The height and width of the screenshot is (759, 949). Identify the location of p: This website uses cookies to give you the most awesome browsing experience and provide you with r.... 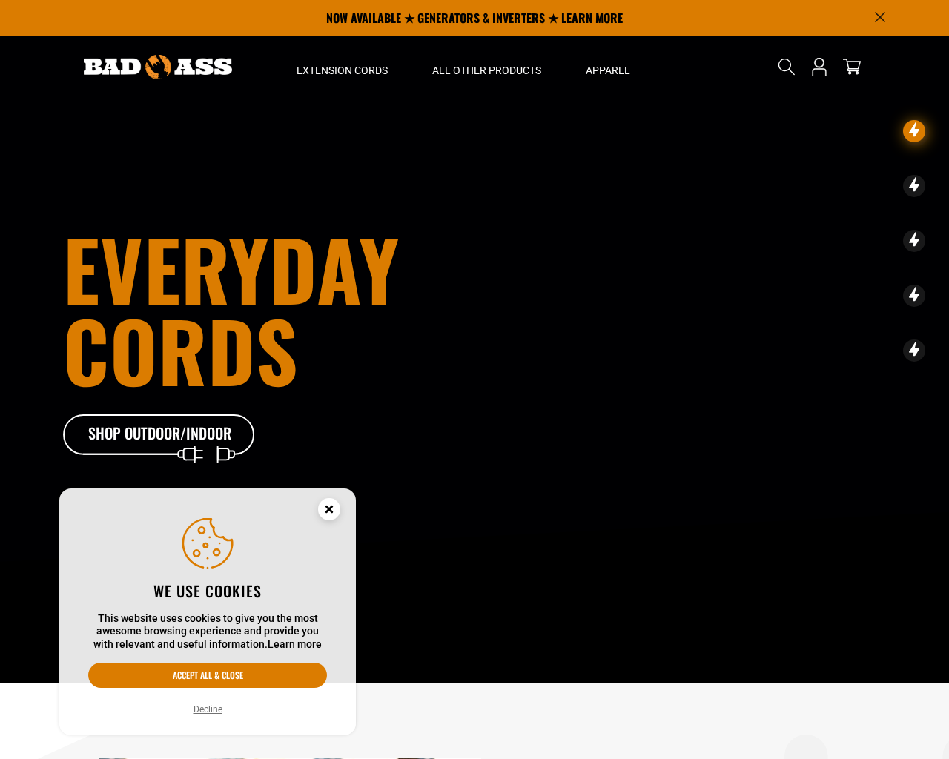
(208, 632).